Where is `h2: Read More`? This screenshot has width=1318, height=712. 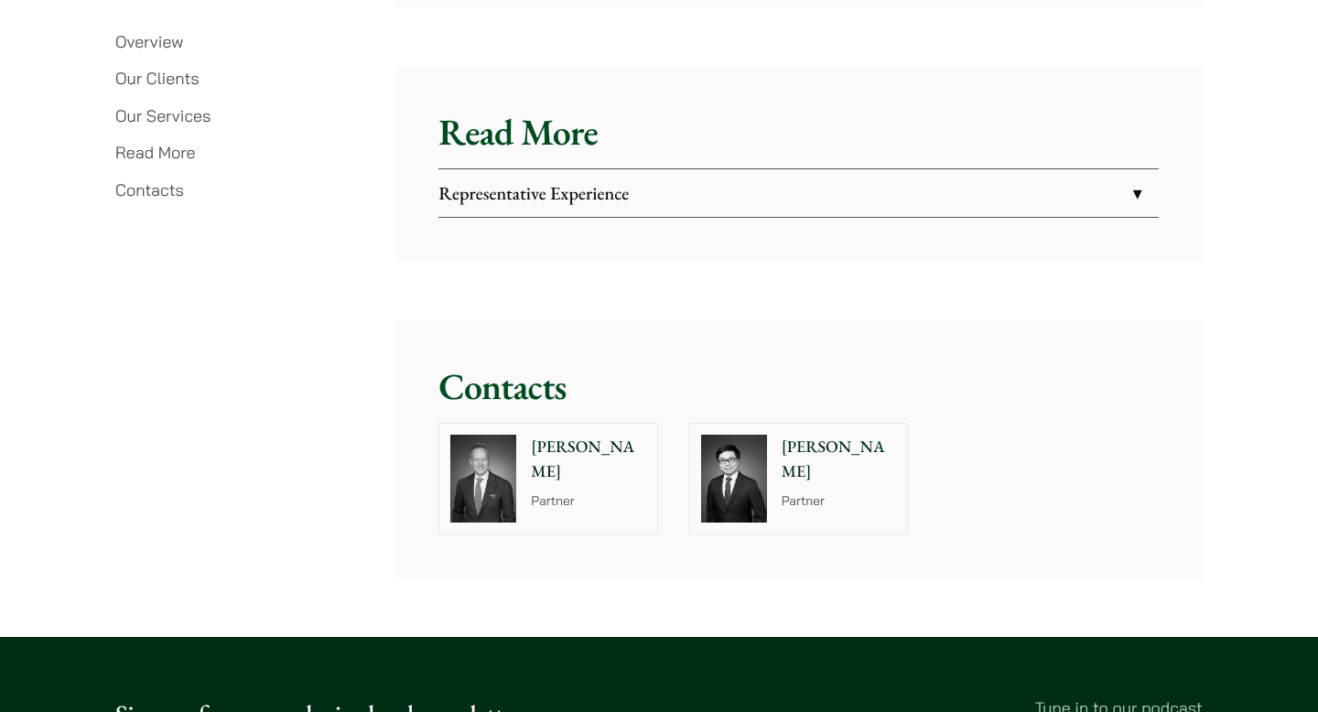
h2: Read More is located at coordinates (798, 132).